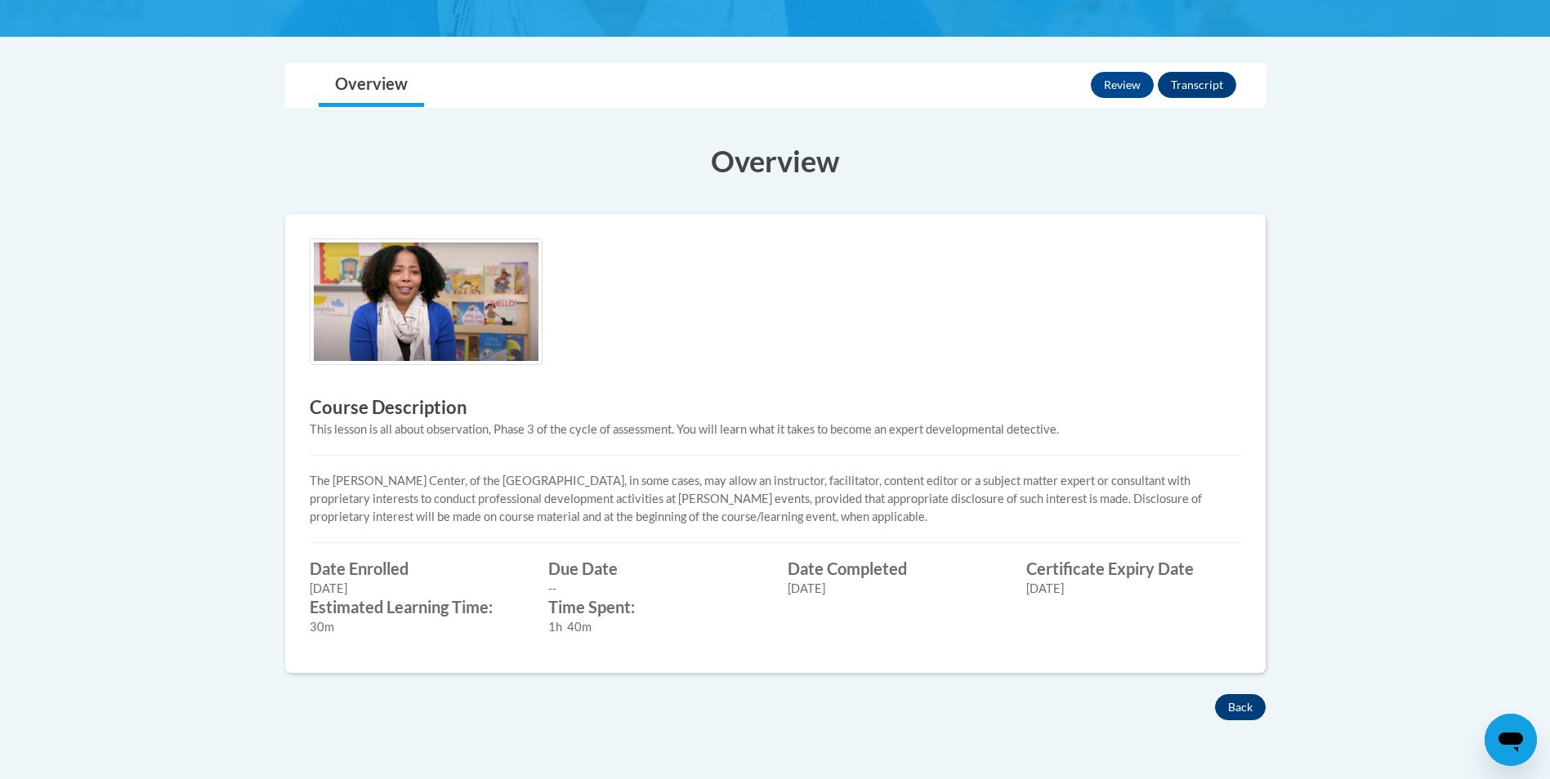  What do you see at coordinates (417, 569) in the screenshot?
I see `label: Date Enrolled` at bounding box center [417, 569].